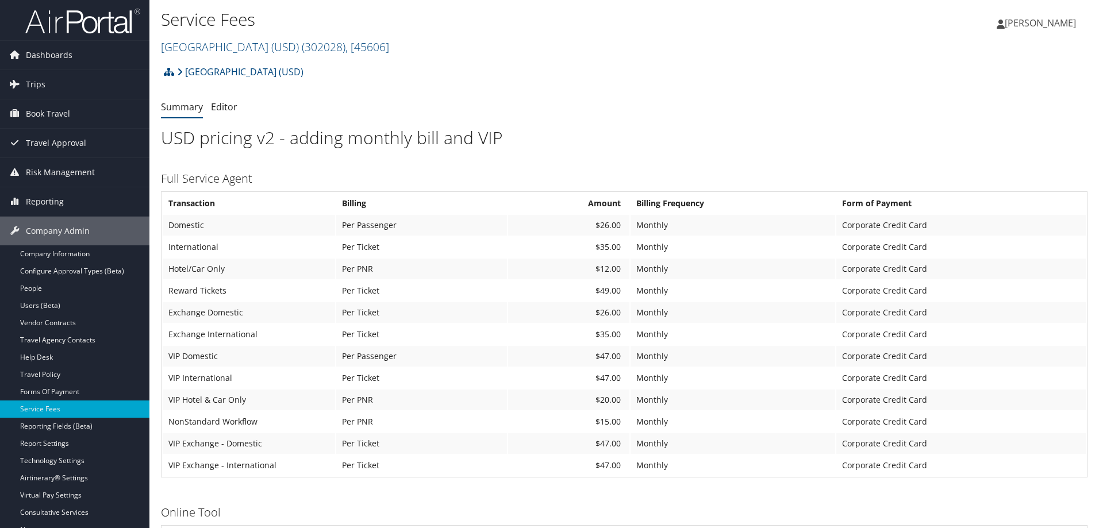 This screenshot has height=528, width=1099. I want to click on td: VIP Exchange - Domestic, so click(249, 444).